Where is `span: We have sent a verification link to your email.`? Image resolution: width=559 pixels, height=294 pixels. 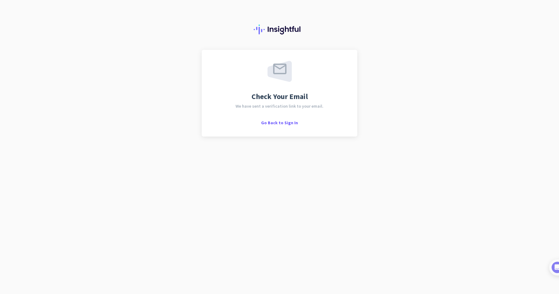
span: We have sent a verification link to your email. is located at coordinates (280, 106).